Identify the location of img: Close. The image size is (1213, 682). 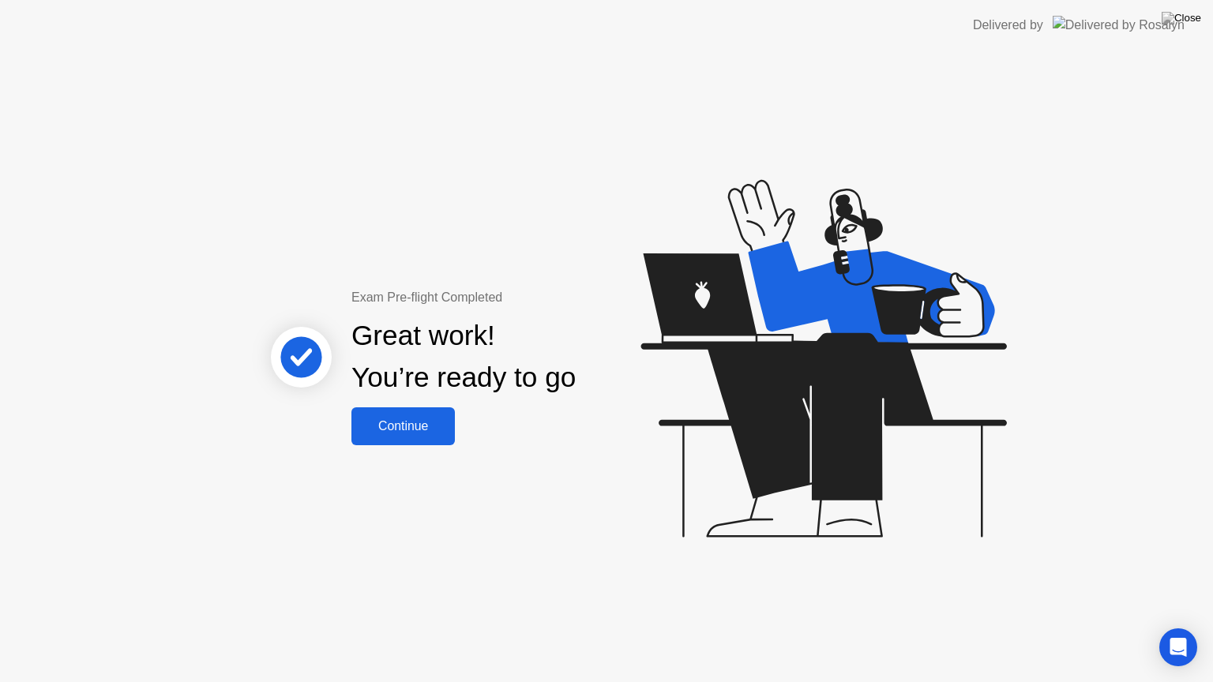
(1181, 18).